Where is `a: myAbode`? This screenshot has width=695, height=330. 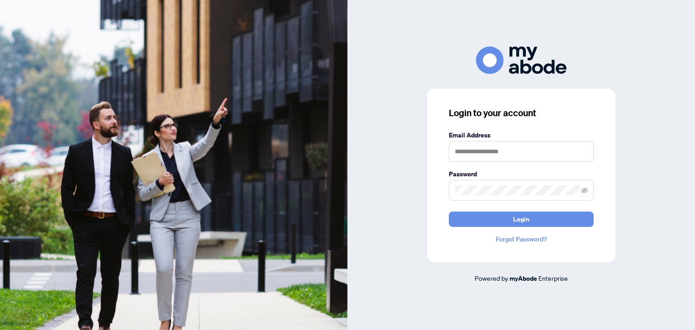 a: myAbode is located at coordinates (523, 279).